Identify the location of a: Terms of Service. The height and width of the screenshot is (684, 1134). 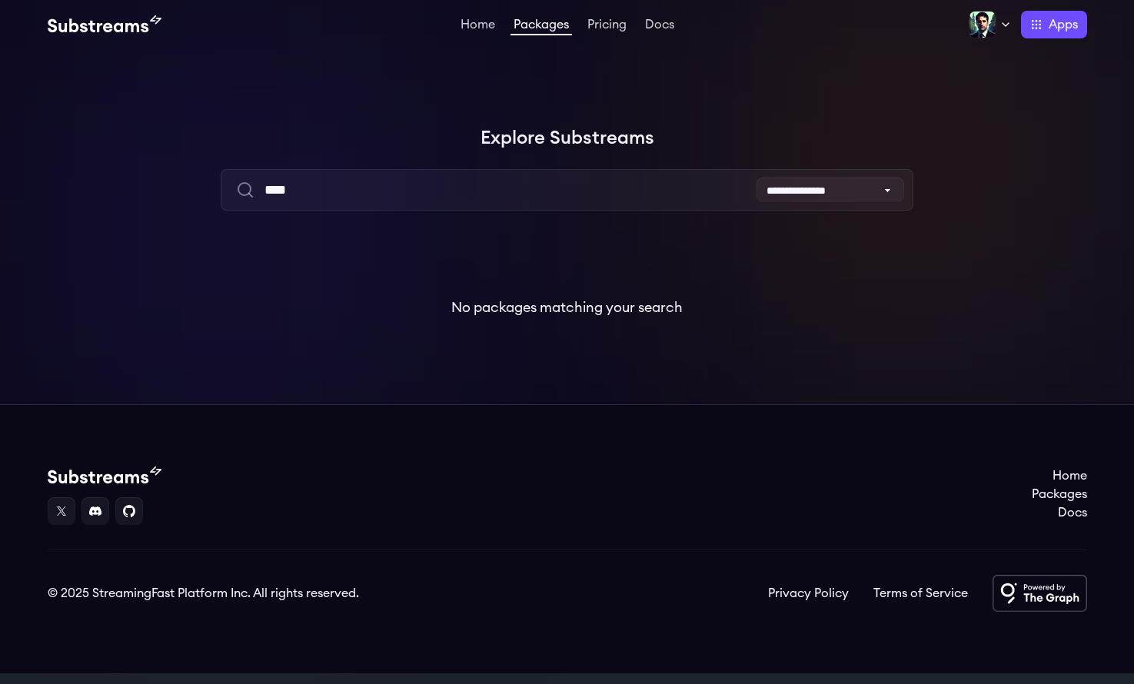
(920, 594).